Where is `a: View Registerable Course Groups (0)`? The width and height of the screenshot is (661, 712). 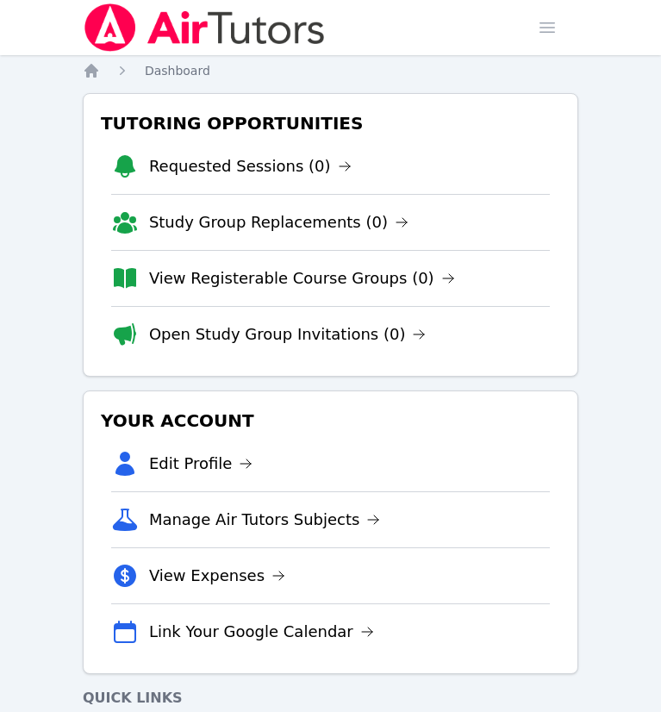
a: View Registerable Course Groups (0) is located at coordinates (302, 278).